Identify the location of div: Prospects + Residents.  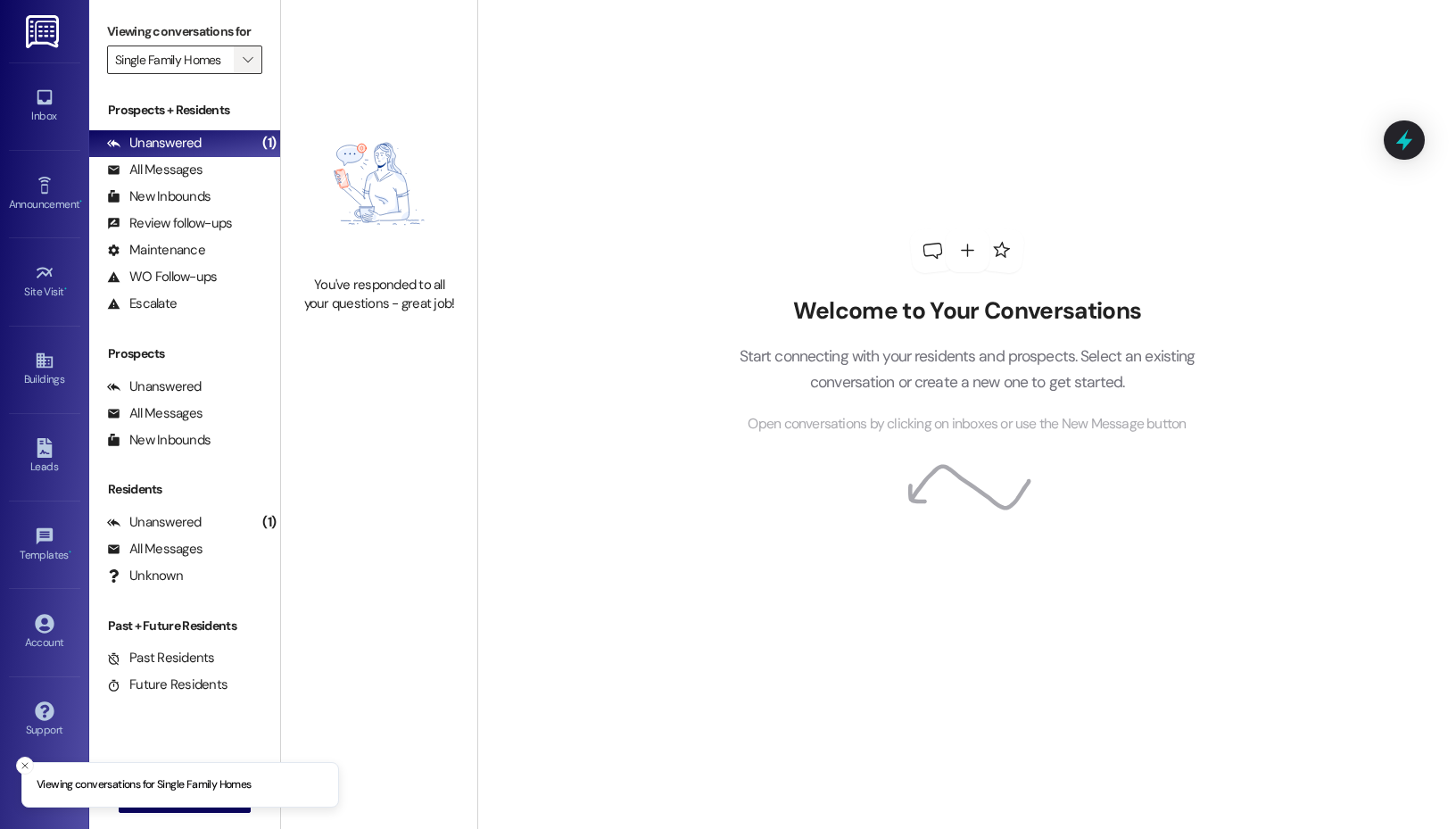
(184, 110).